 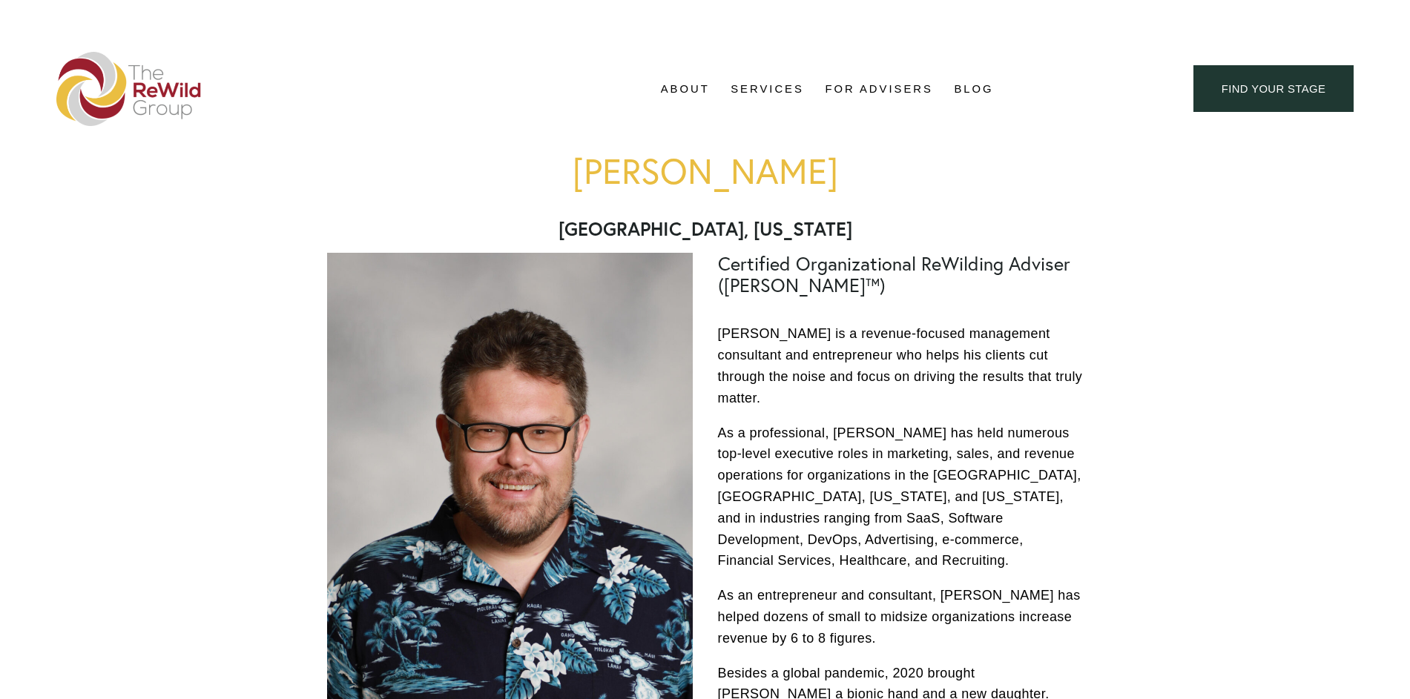 I want to click on a: find your stage, so click(x=1273, y=88).